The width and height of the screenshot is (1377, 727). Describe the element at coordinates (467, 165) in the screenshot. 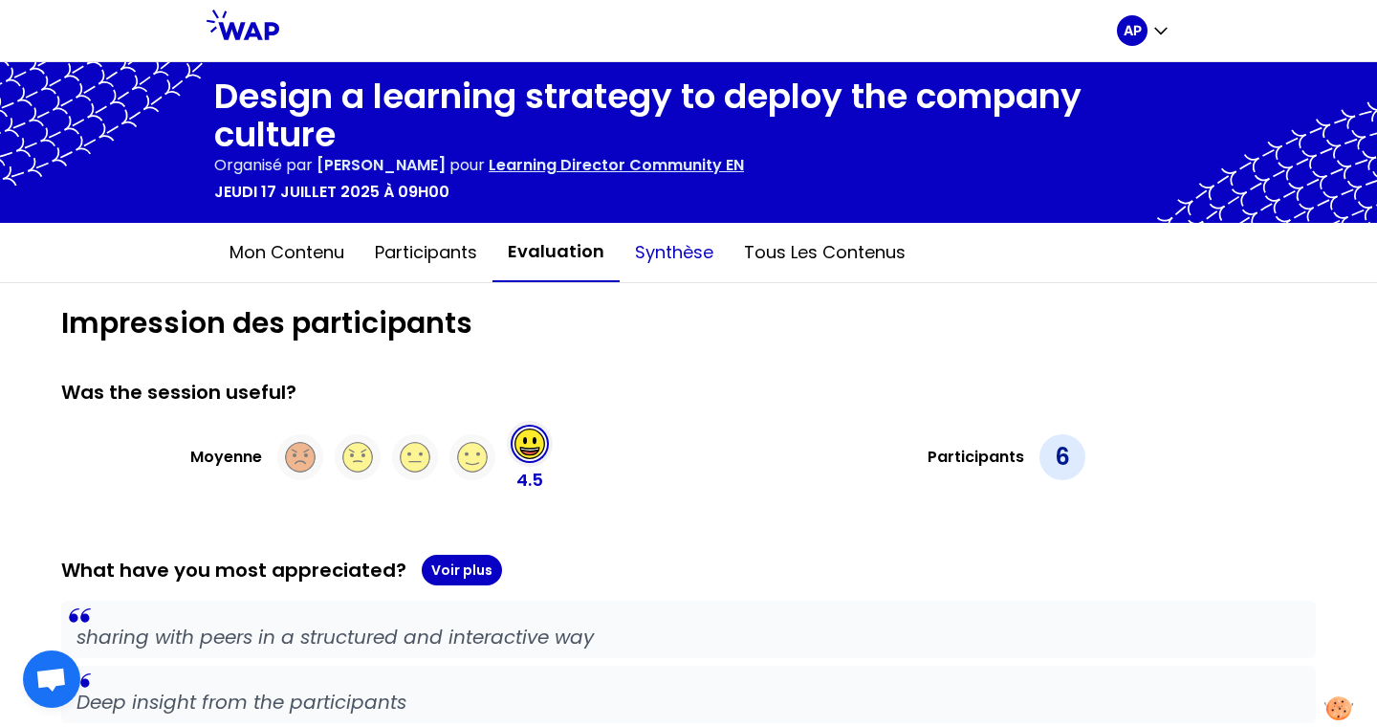

I see `p: pour` at that location.